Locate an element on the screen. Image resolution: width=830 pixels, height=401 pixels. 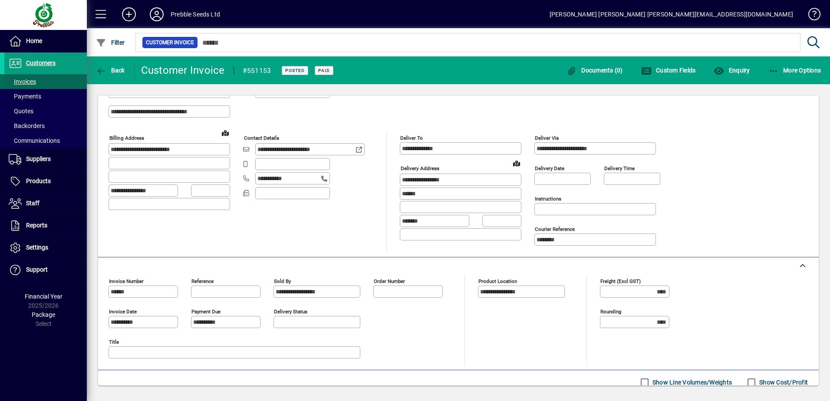
span: Payments is located at coordinates (25, 96).